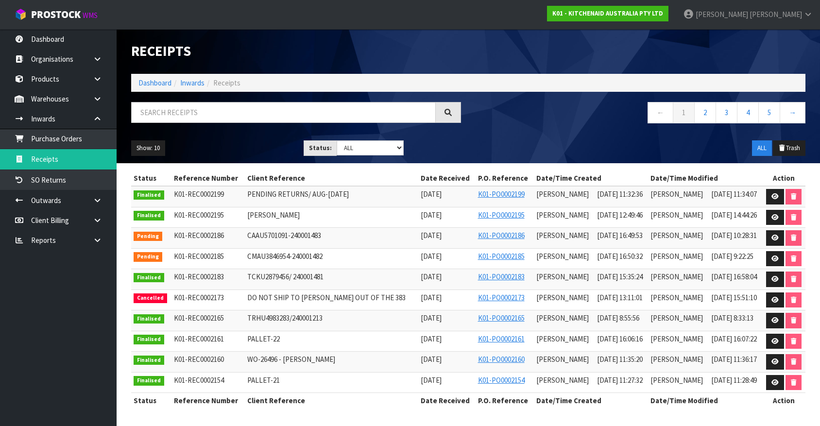 The width and height of the screenshot is (820, 426). I want to click on small: WMS, so click(90, 15).